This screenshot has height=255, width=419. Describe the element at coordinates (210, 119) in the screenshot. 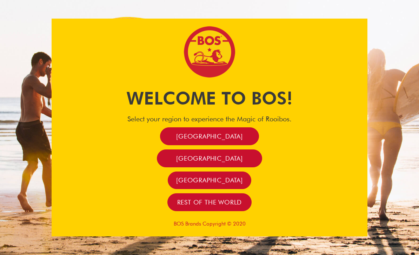

I see `h4: Select your region to experience the Magic of Rooibos.` at that location.